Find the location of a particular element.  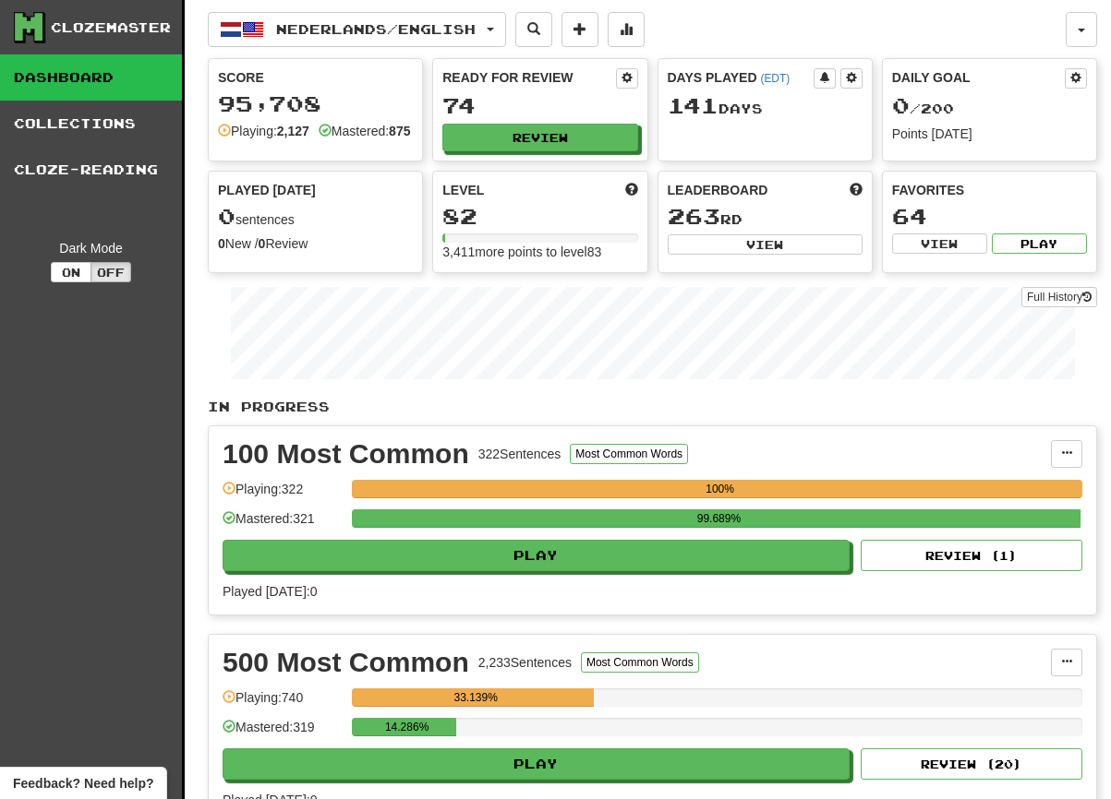

span: Leaderboard is located at coordinates (717, 190).